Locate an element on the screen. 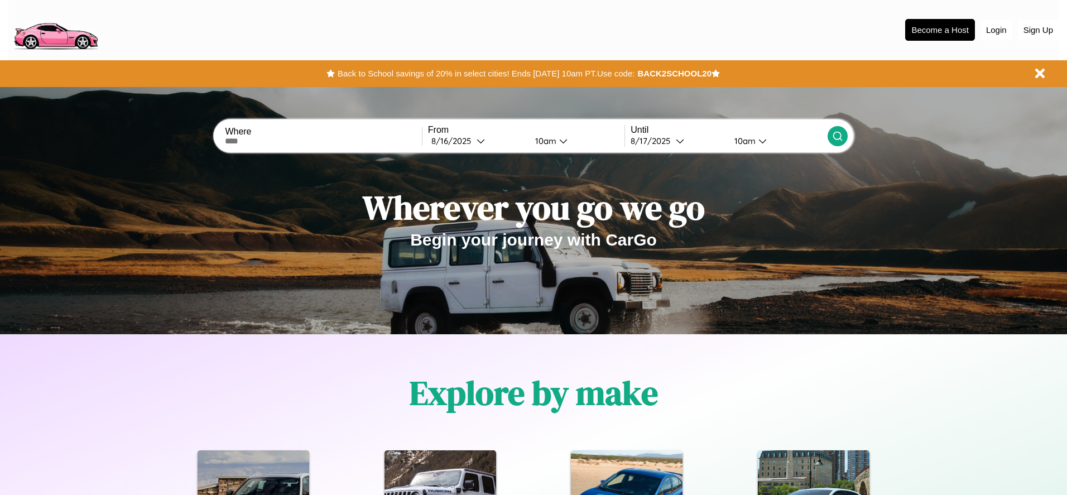  button: Become a Host is located at coordinates (940, 30).